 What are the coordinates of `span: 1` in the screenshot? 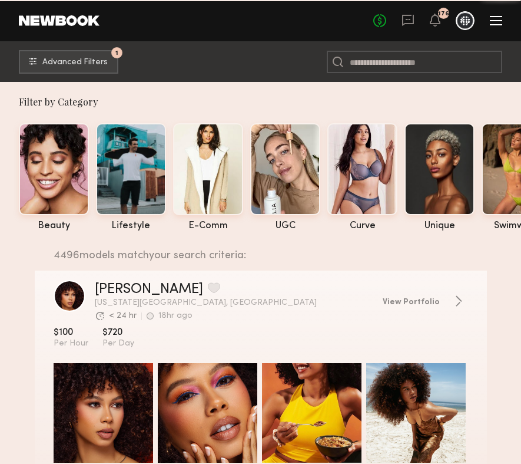 It's located at (117, 52).